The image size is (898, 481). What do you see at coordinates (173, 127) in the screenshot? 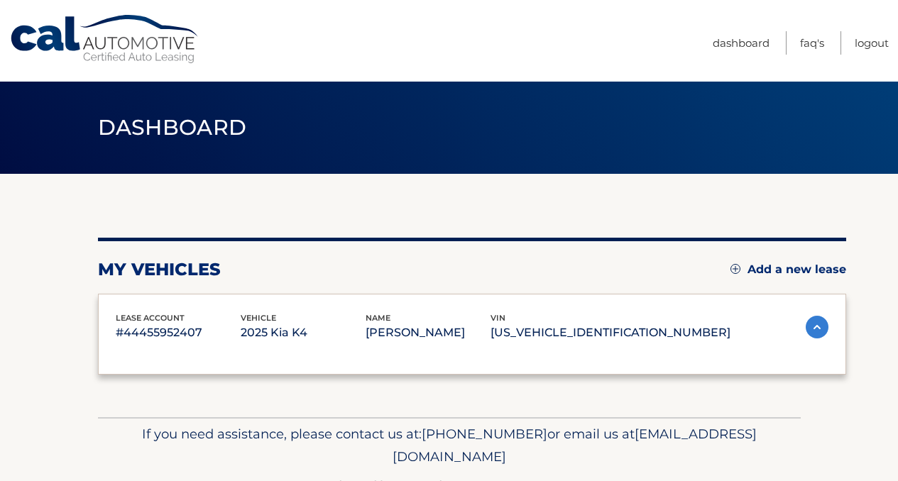
I see `span: Dashboard` at bounding box center [173, 127].